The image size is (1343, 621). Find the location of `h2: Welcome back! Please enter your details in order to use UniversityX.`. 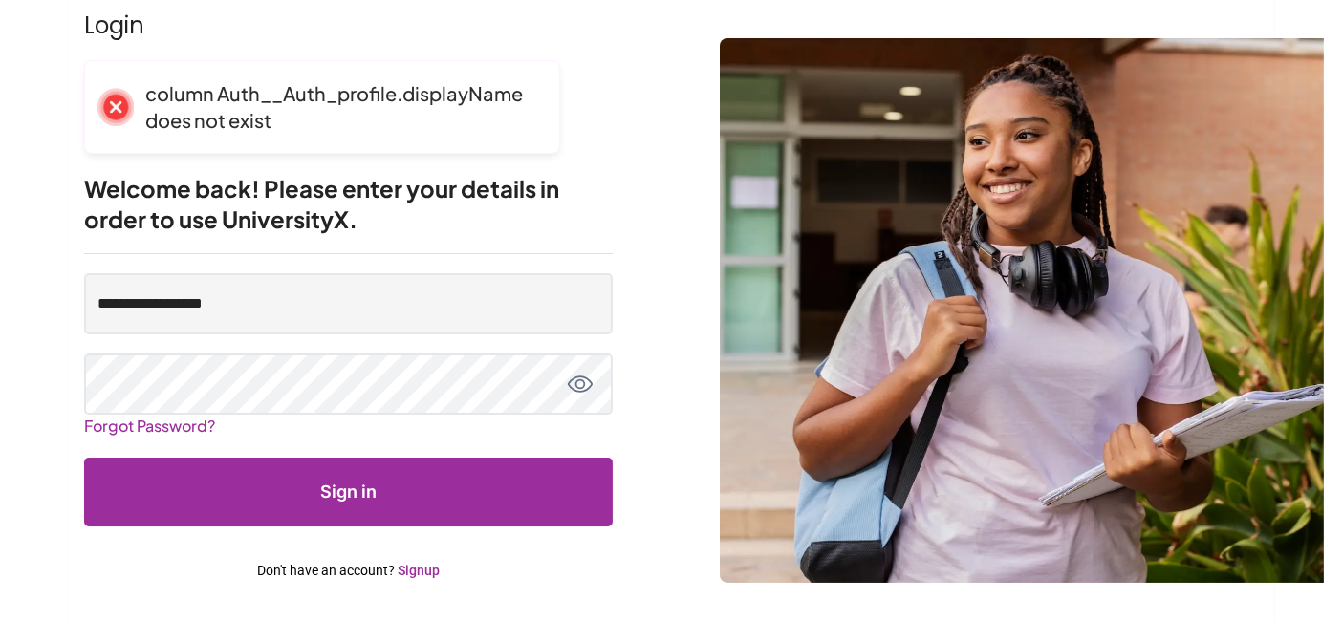

h2: Welcome back! Please enter your details in order to use UniversityX. is located at coordinates (348, 204).